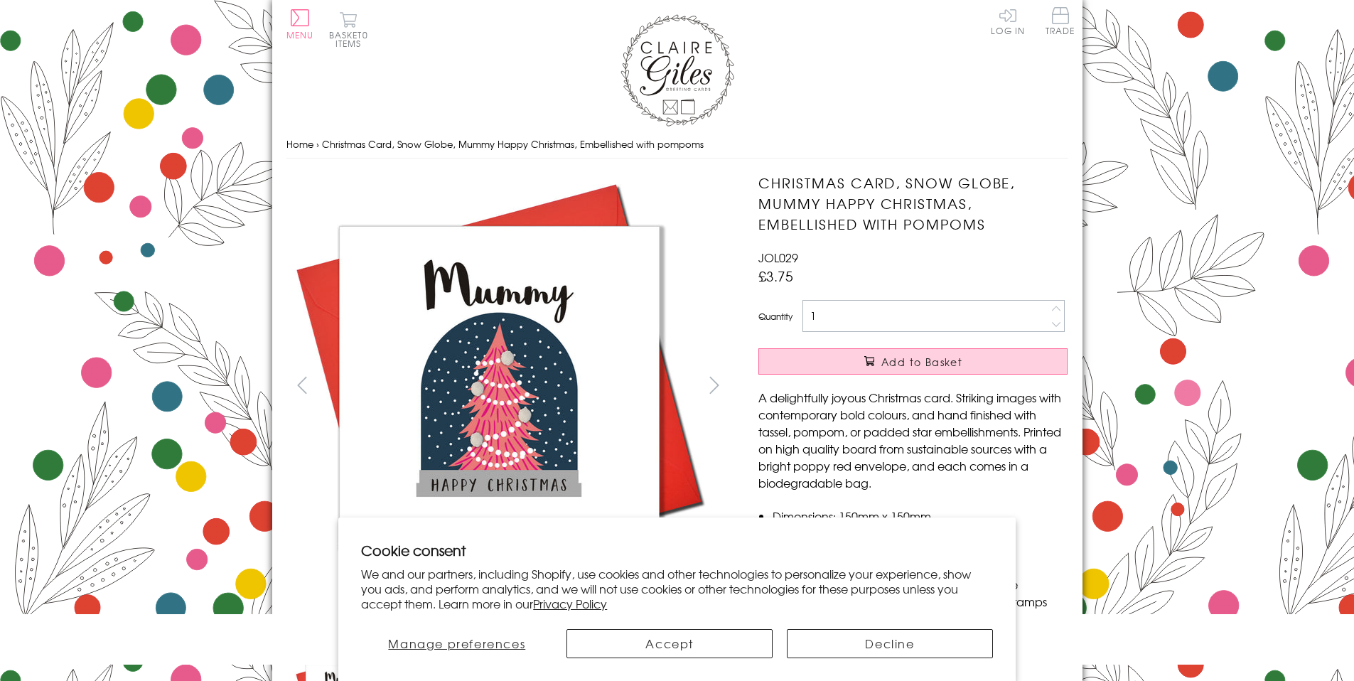  What do you see at coordinates (670, 643) in the screenshot?
I see `button: Accept` at bounding box center [670, 643].